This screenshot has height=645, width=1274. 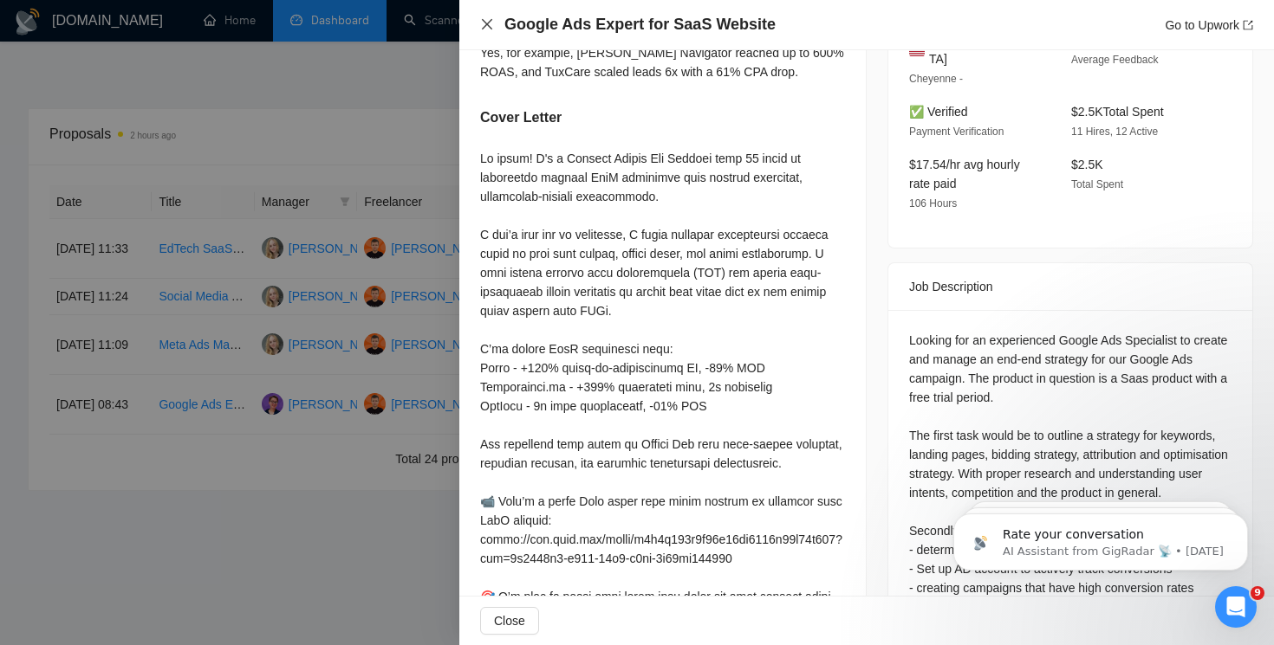 What do you see at coordinates (1114, 132) in the screenshot?
I see `span: 11 Hires, 12 Active` at bounding box center [1114, 132].